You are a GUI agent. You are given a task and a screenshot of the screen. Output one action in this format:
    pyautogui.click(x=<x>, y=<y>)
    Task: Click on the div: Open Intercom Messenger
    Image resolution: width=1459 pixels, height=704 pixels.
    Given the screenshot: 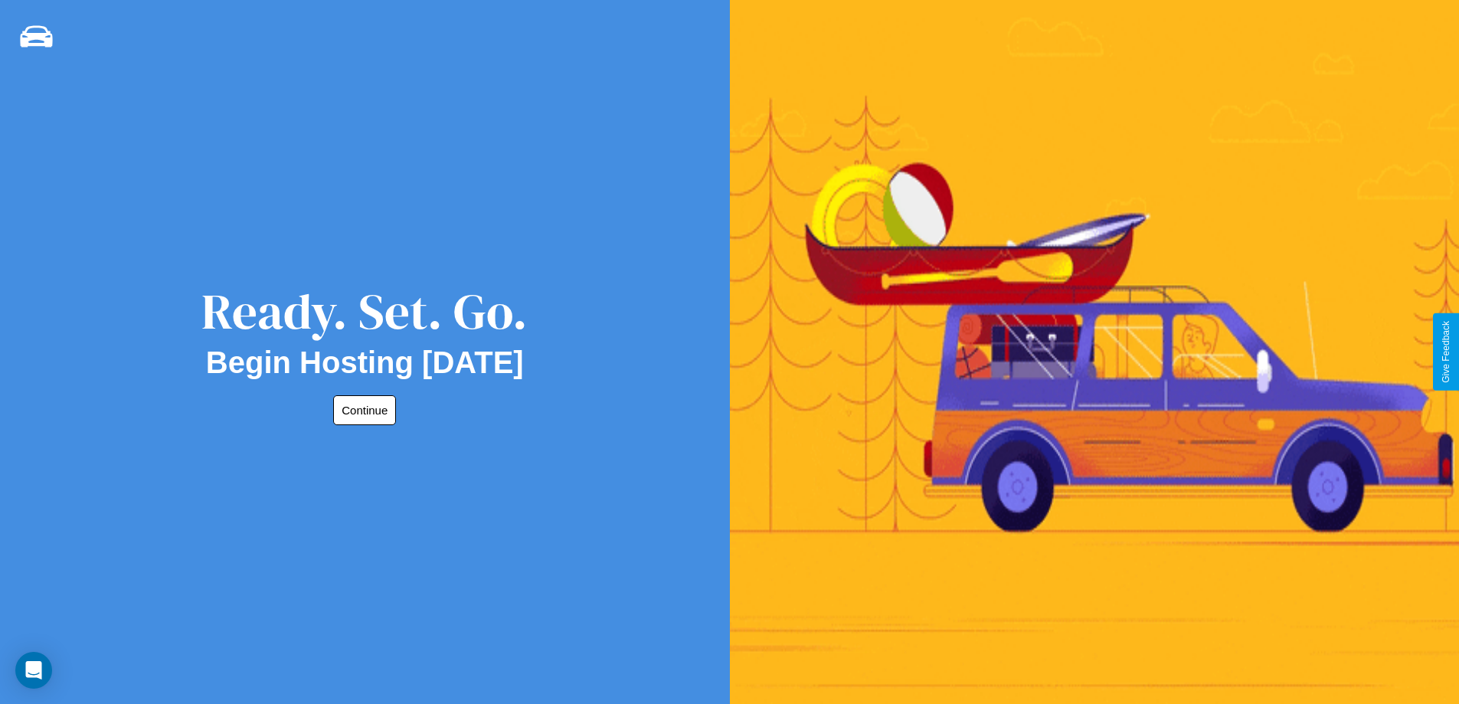 What is the action you would take?
    pyautogui.click(x=34, y=670)
    